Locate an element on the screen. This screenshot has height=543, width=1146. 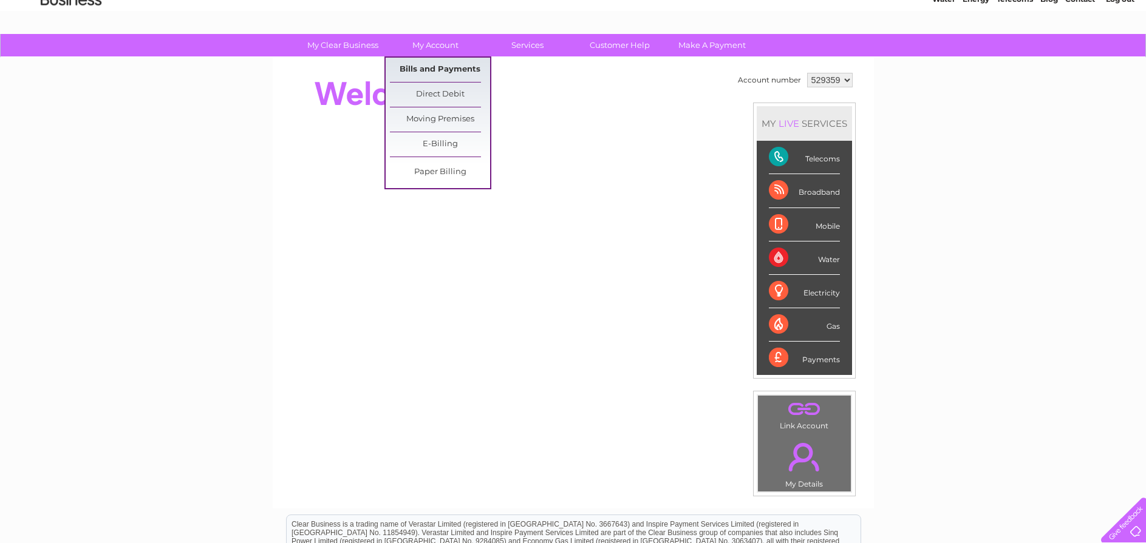
a: Contact is located at coordinates (1080, 56).